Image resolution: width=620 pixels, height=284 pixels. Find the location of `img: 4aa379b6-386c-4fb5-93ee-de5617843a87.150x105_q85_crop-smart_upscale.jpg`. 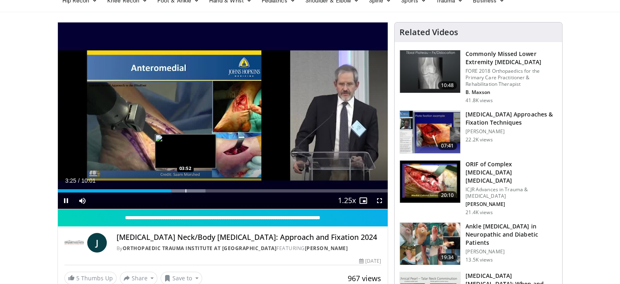

img: 4aa379b6-386c-4fb5-93ee-de5617843a87.150x105_q85_crop-smart_upscale.jpg is located at coordinates (430, 71).